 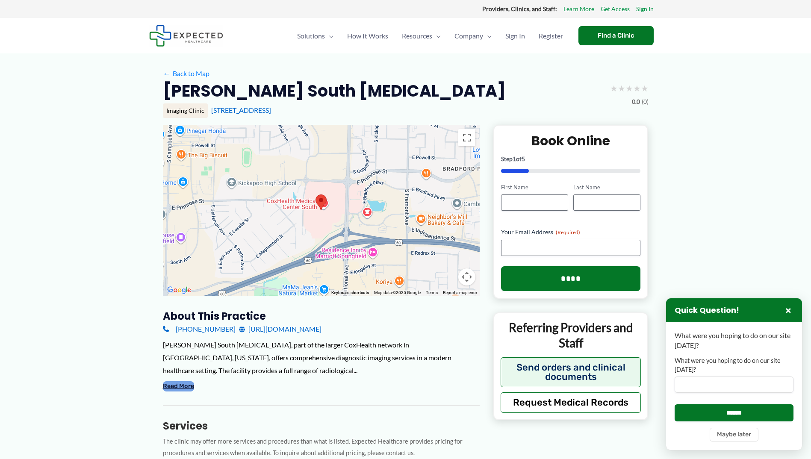 What do you see at coordinates (515, 36) in the screenshot?
I see `span: Sign In` at bounding box center [515, 36].